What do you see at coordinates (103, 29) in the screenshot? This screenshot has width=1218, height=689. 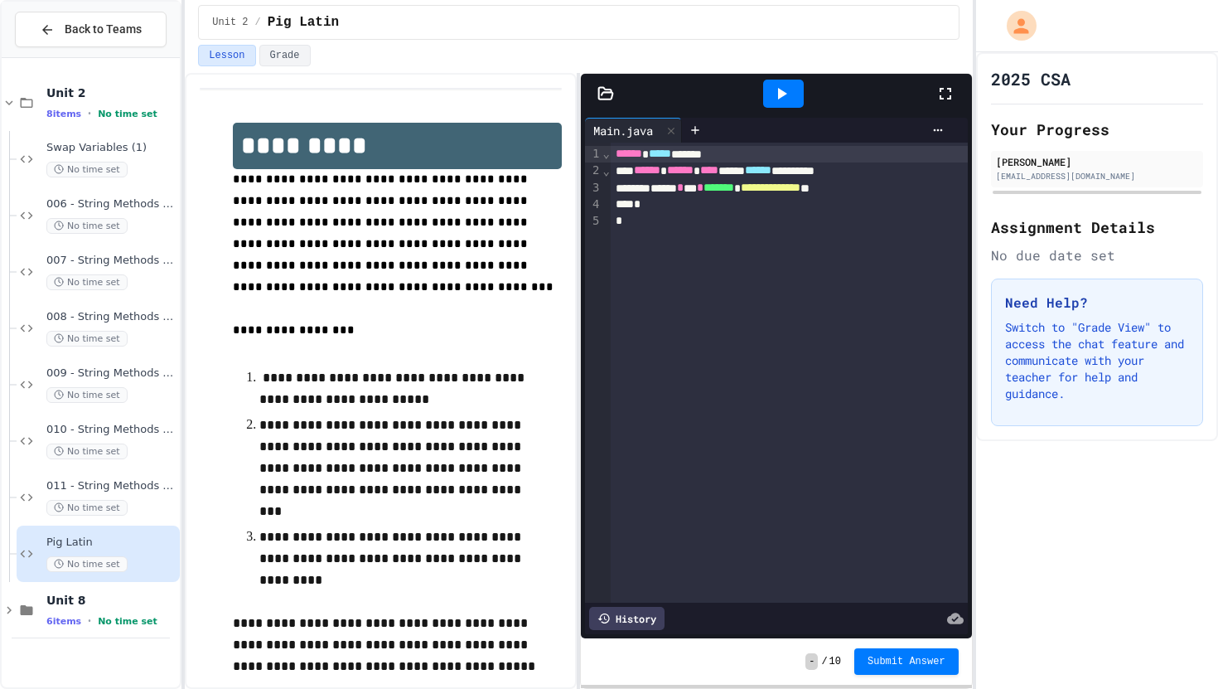 I see `span: Back to Teams` at bounding box center [103, 29].